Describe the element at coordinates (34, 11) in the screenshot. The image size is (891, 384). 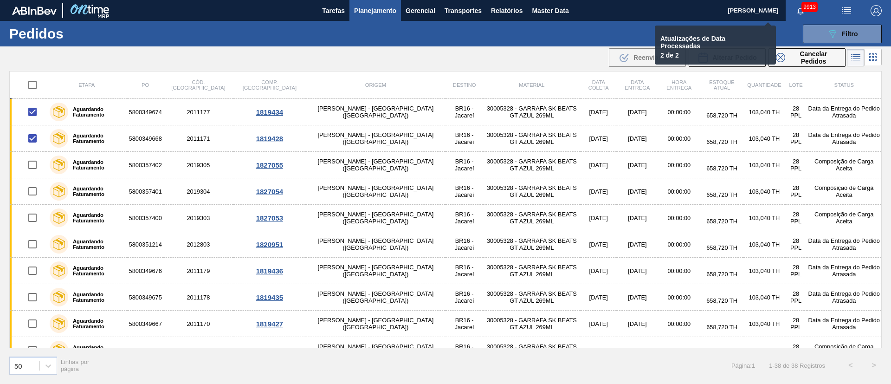
I see `img: TNhmsLtSVTkK8tSr43FrP2fwEKptu5GPRR3wAAAABJRU5ErkJggg==` at that location.